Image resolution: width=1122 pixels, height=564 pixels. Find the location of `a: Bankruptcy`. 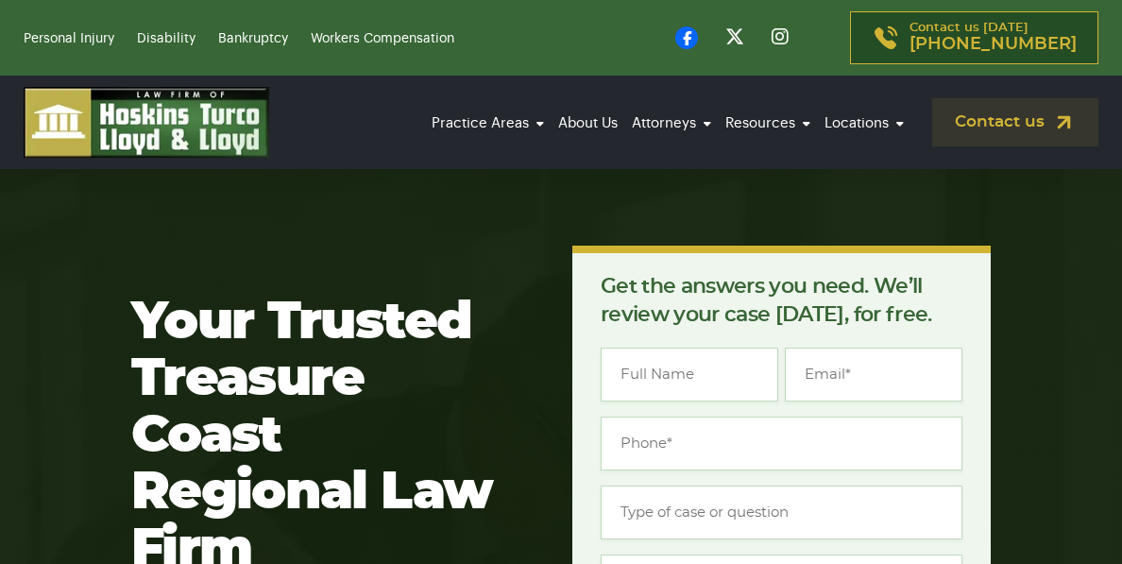

a: Bankruptcy is located at coordinates (253, 39).